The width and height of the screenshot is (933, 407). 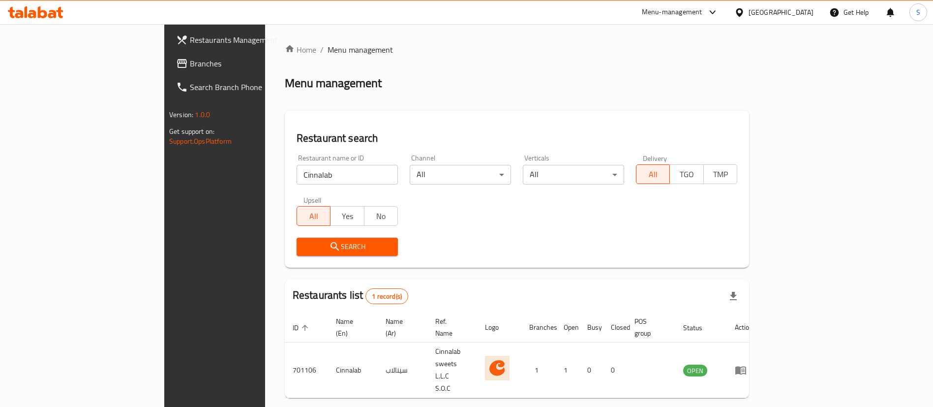 I want to click on div: Total records count, so click(x=386, y=296).